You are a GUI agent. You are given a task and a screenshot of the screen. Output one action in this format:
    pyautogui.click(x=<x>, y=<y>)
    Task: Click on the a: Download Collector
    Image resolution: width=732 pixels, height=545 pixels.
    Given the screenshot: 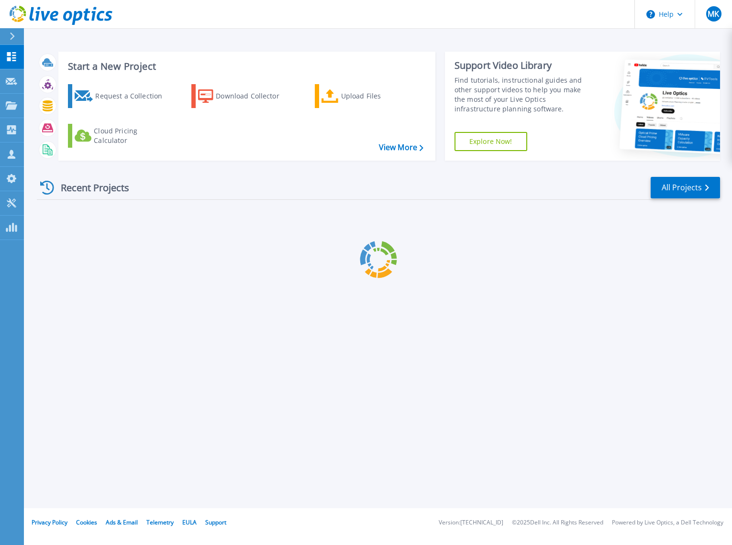 What is the action you would take?
    pyautogui.click(x=244, y=96)
    